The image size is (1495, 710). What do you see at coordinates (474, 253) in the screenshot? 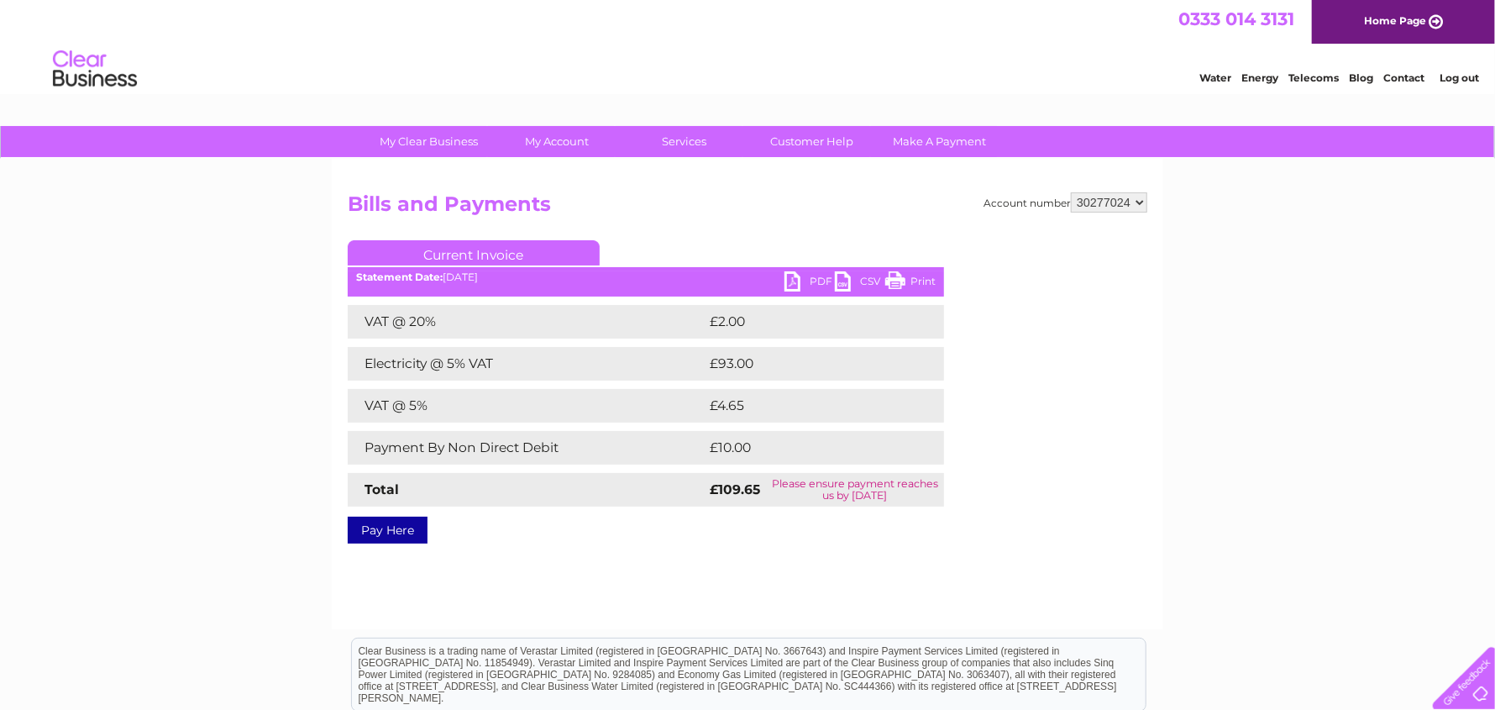
I see `a: Current Invoice` at bounding box center [474, 253].